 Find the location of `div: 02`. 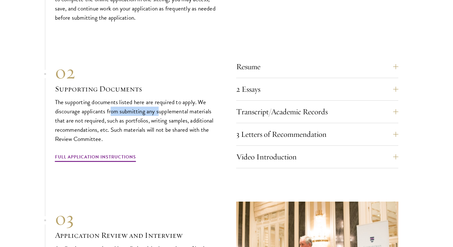

div: 02 is located at coordinates (136, 72).